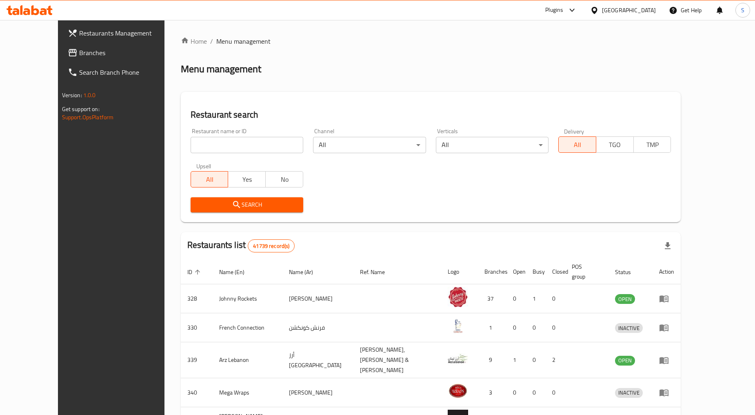  Describe the element at coordinates (431, 41) in the screenshot. I see `nav: breadcrumb` at that location.